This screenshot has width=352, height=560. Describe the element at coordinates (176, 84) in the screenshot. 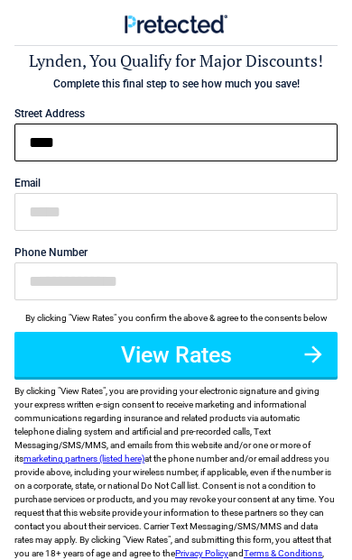

I see `h4: Complete this final step to see how much you save!` at that location.